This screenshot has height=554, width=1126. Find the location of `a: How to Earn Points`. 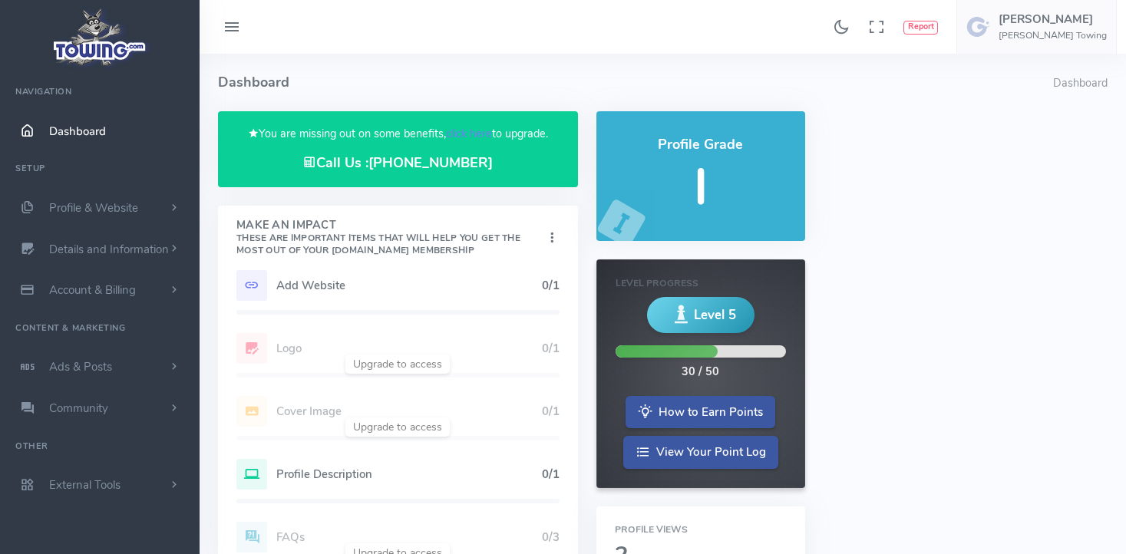

a: How to Earn Points is located at coordinates (700, 412).